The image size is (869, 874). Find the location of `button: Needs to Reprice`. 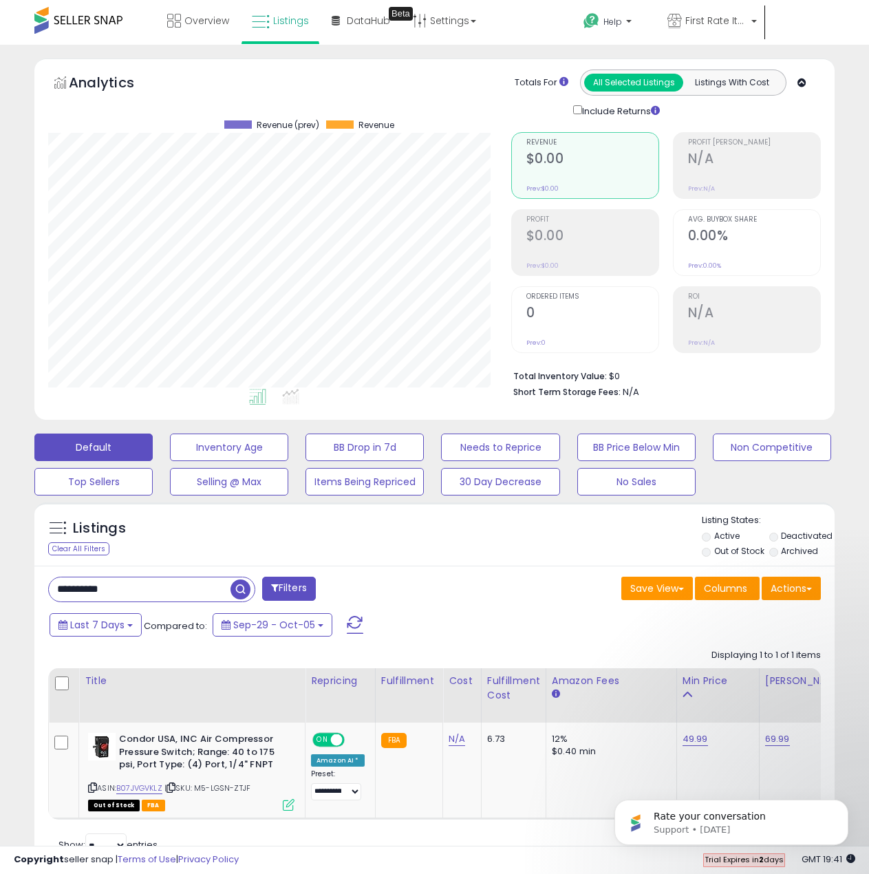

button: Needs to Reprice is located at coordinates (500, 447).